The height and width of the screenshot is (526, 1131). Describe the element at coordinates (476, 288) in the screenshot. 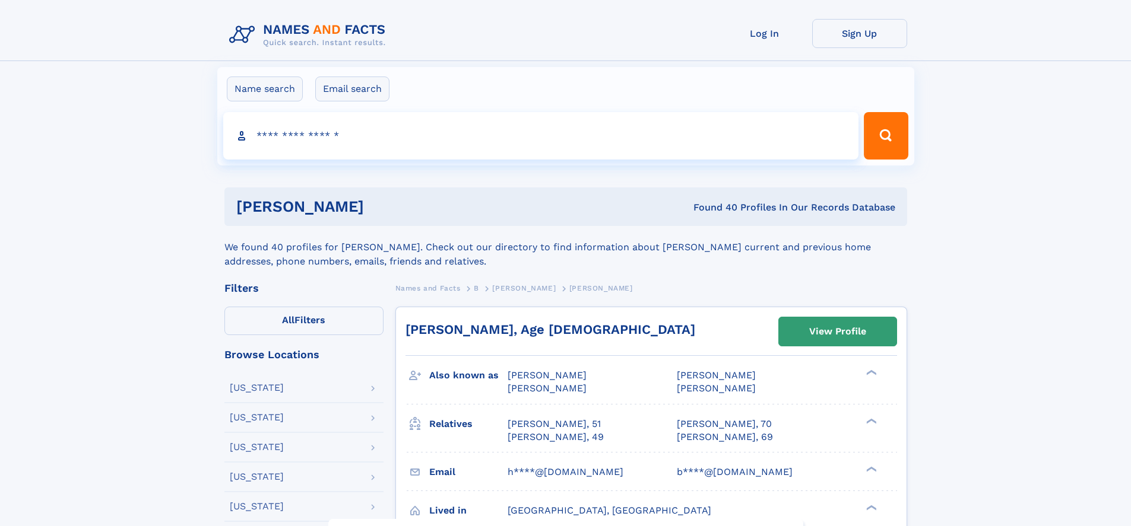

I see `span: B` at that location.